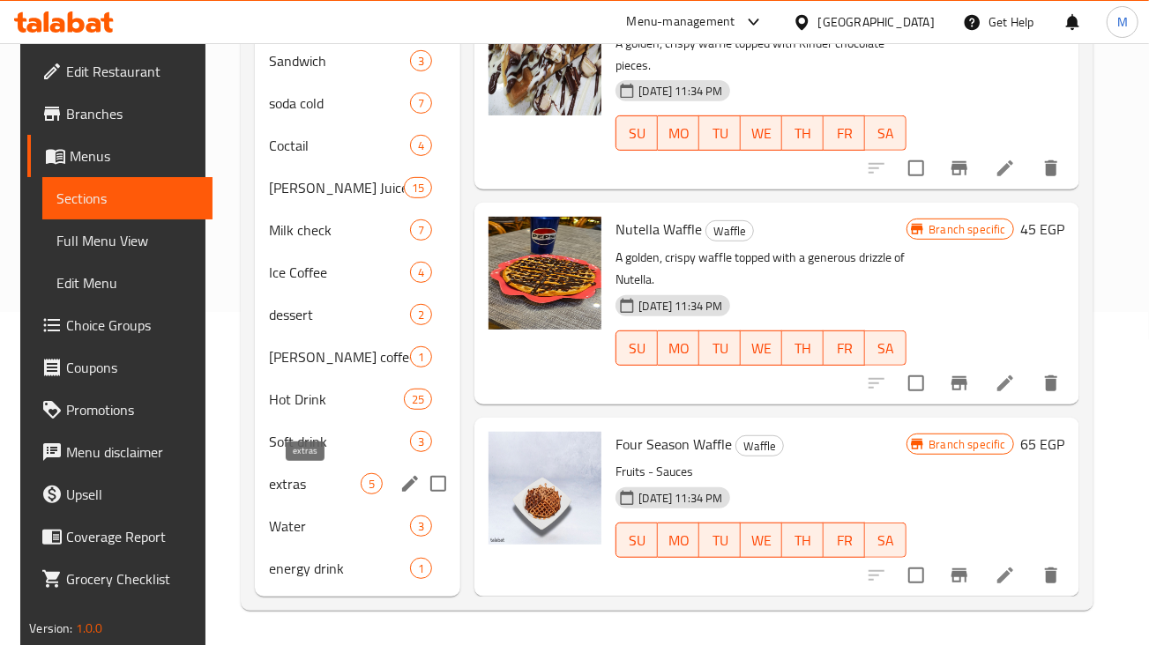 Image resolution: width=1149 pixels, height=645 pixels. What do you see at coordinates (339, 145) in the screenshot?
I see `span: Coctail` at bounding box center [339, 145].